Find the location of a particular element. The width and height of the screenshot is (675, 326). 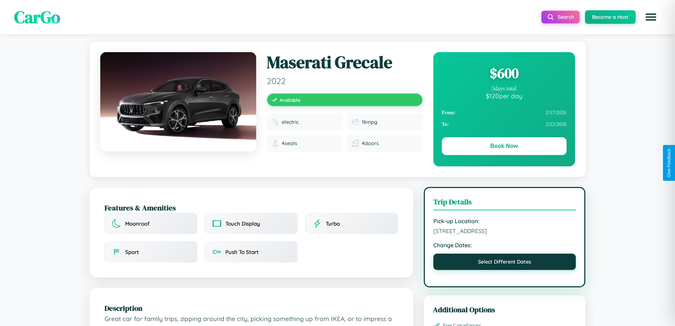

img: Doors is located at coordinates (356, 143).